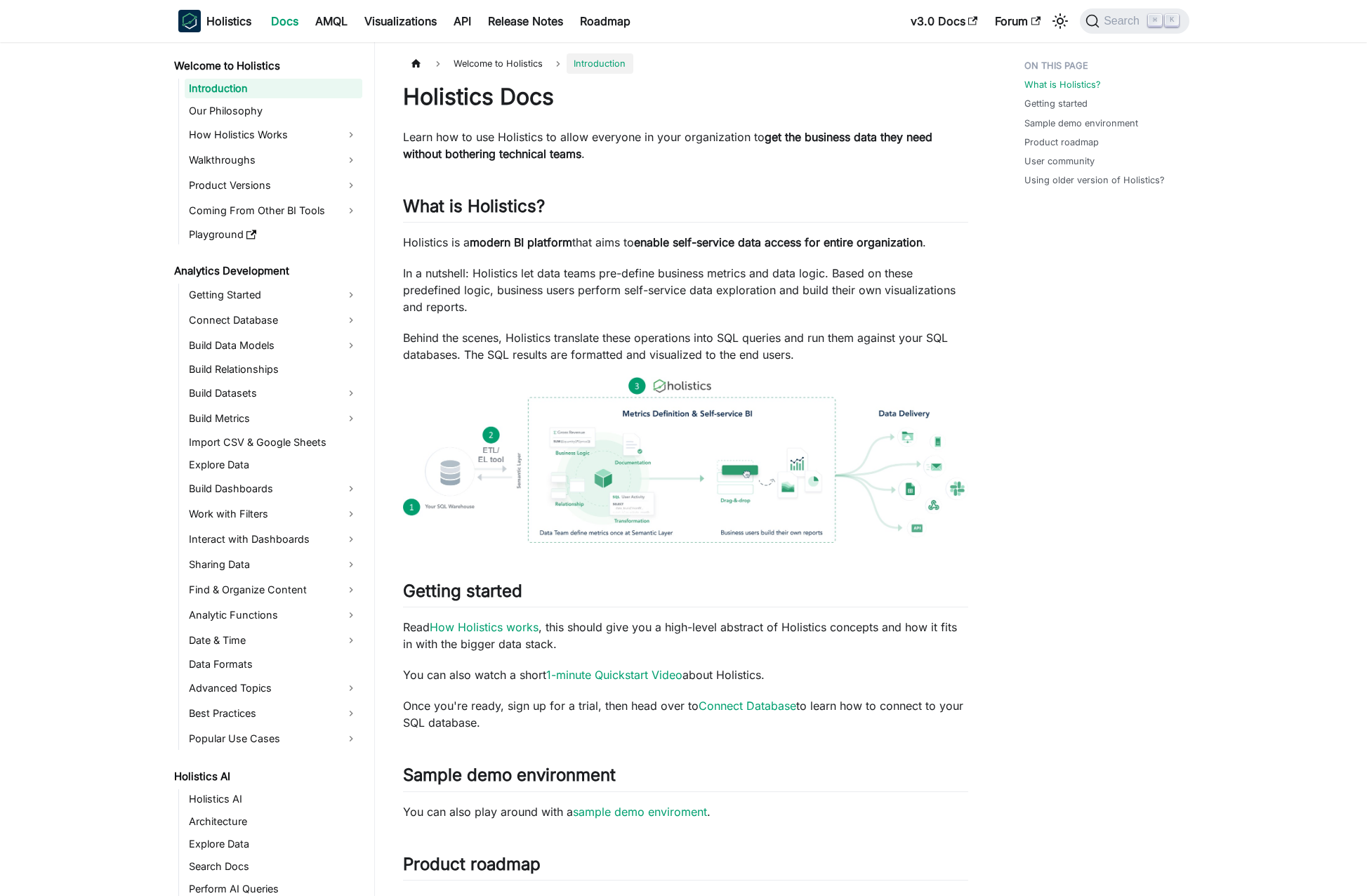  I want to click on a: Advanced Topics, so click(274, 688).